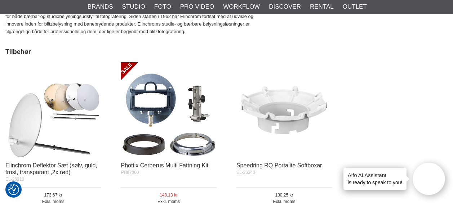 The image size is (453, 203). I want to click on span: 148.13, so click(168, 195).